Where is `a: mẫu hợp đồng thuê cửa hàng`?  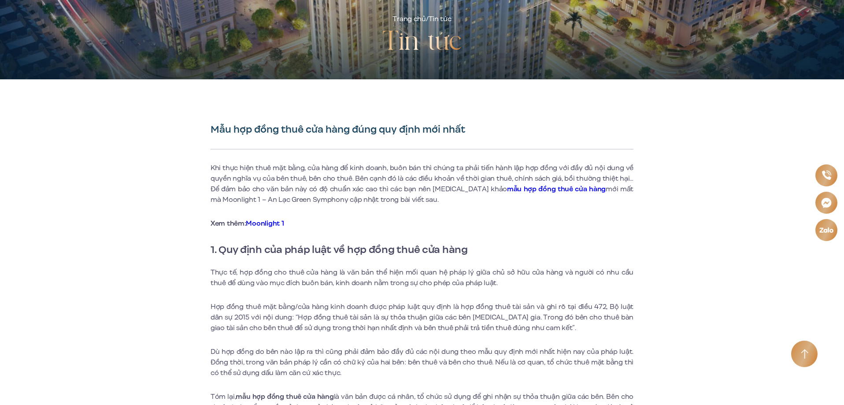 a: mẫu hợp đồng thuê cửa hàng is located at coordinates (556, 189).